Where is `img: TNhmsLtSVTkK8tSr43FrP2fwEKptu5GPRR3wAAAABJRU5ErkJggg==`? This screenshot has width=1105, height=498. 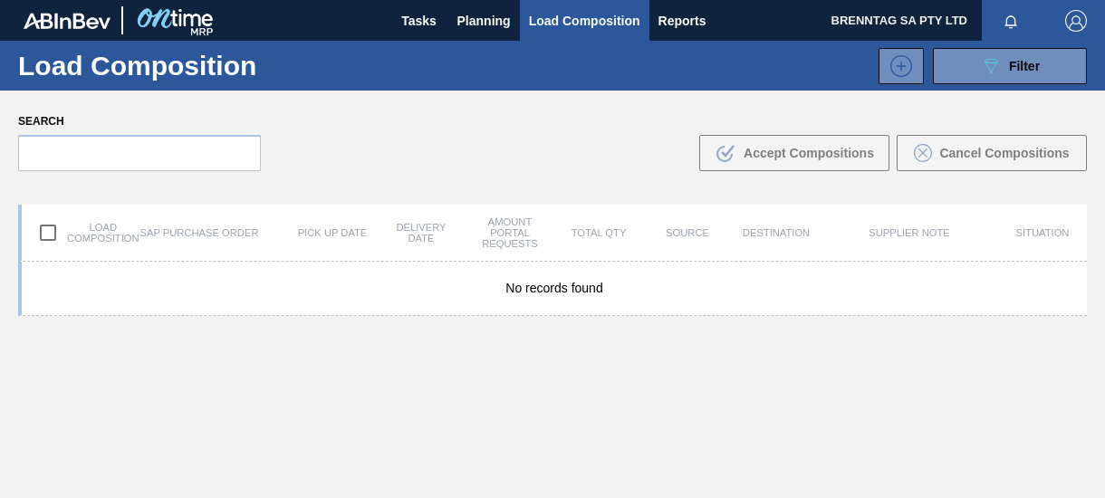 img: TNhmsLtSVTkK8tSr43FrP2fwEKptu5GPRR3wAAAABJRU5ErkJggg== is located at coordinates (67, 21).